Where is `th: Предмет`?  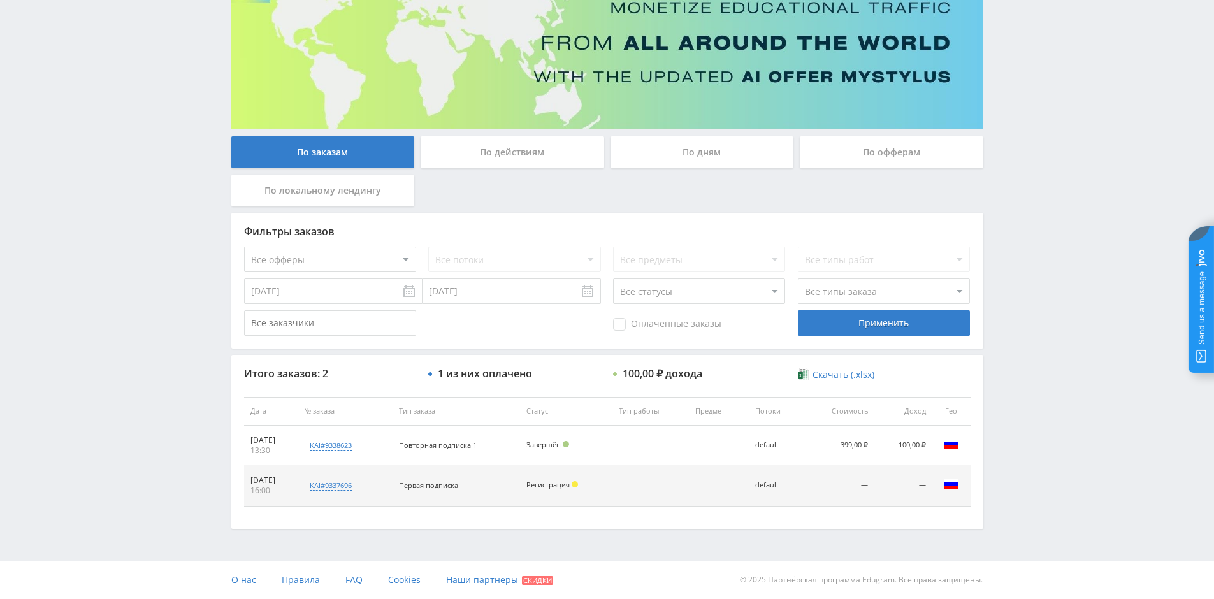 th: Предмет is located at coordinates (719, 411).